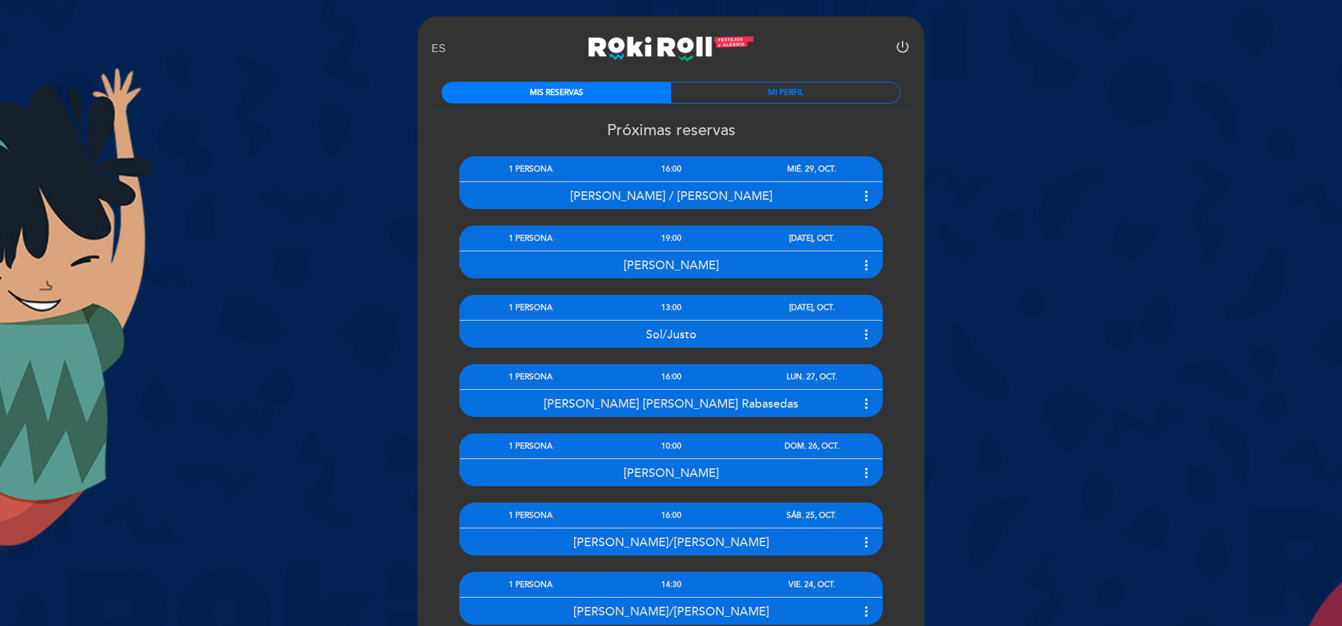  What do you see at coordinates (670, 238) in the screenshot?
I see `div: 19:00` at bounding box center [670, 238].